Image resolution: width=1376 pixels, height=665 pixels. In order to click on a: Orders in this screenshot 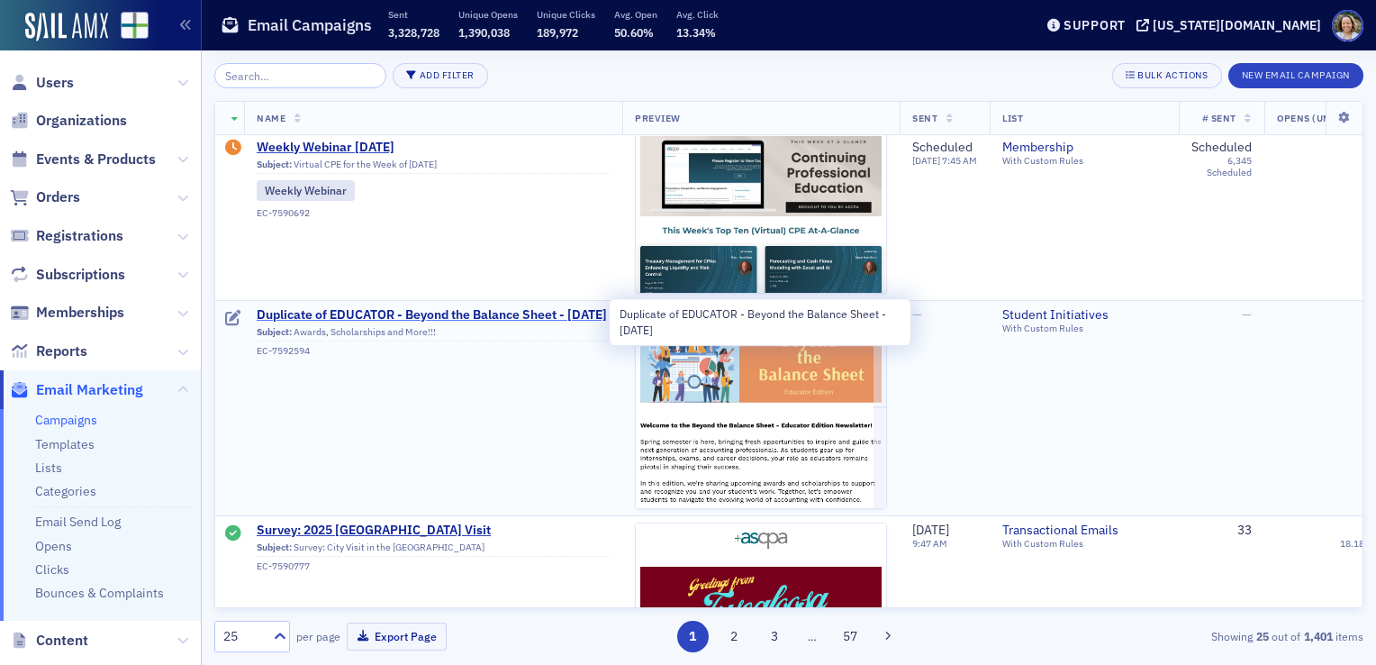, I will do `click(45, 197)`.